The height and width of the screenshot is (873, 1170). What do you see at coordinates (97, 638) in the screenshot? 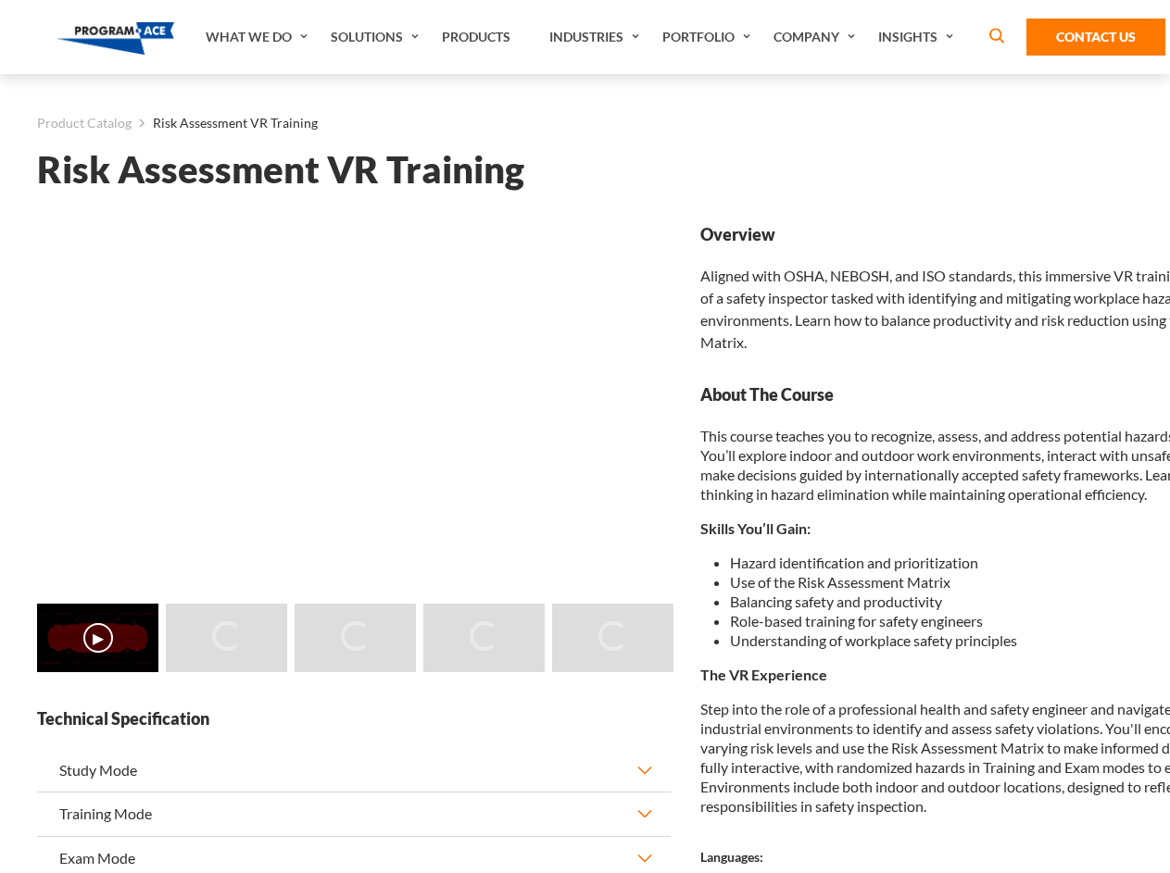
I see `img: Risk Assessment VR Training - Video 0` at bounding box center [97, 638].